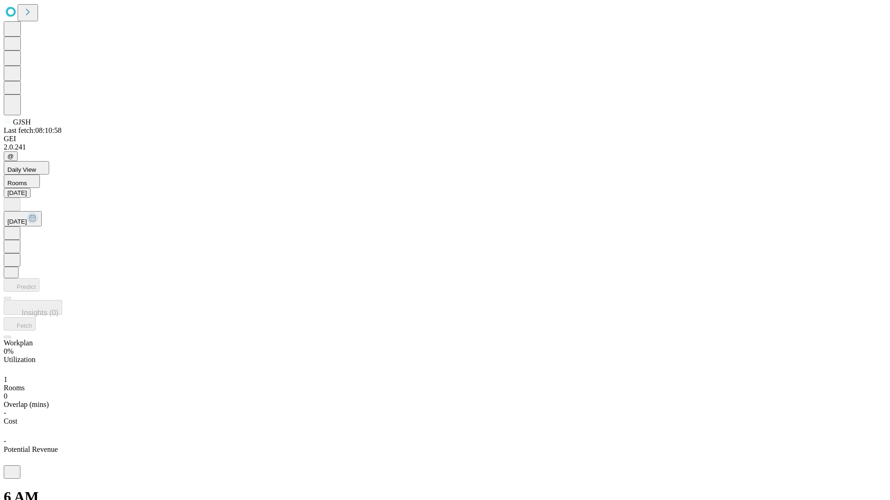  I want to click on span: Overlap (mins), so click(26, 405).